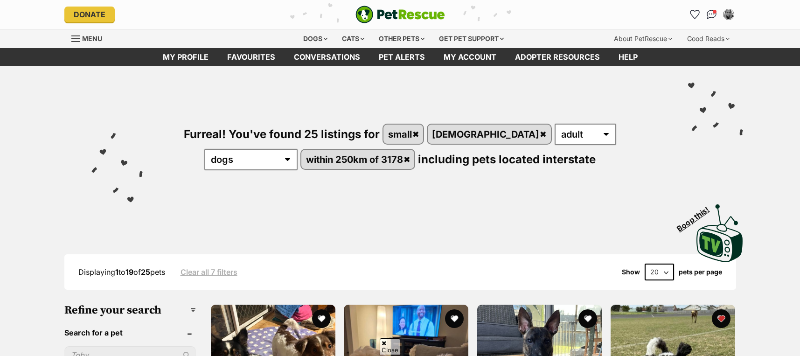  I want to click on img: chat-41dd97257d64d25036548639549fe6c8038ab92f7586957e7f3b1b290dea8141.svg, so click(712, 14).